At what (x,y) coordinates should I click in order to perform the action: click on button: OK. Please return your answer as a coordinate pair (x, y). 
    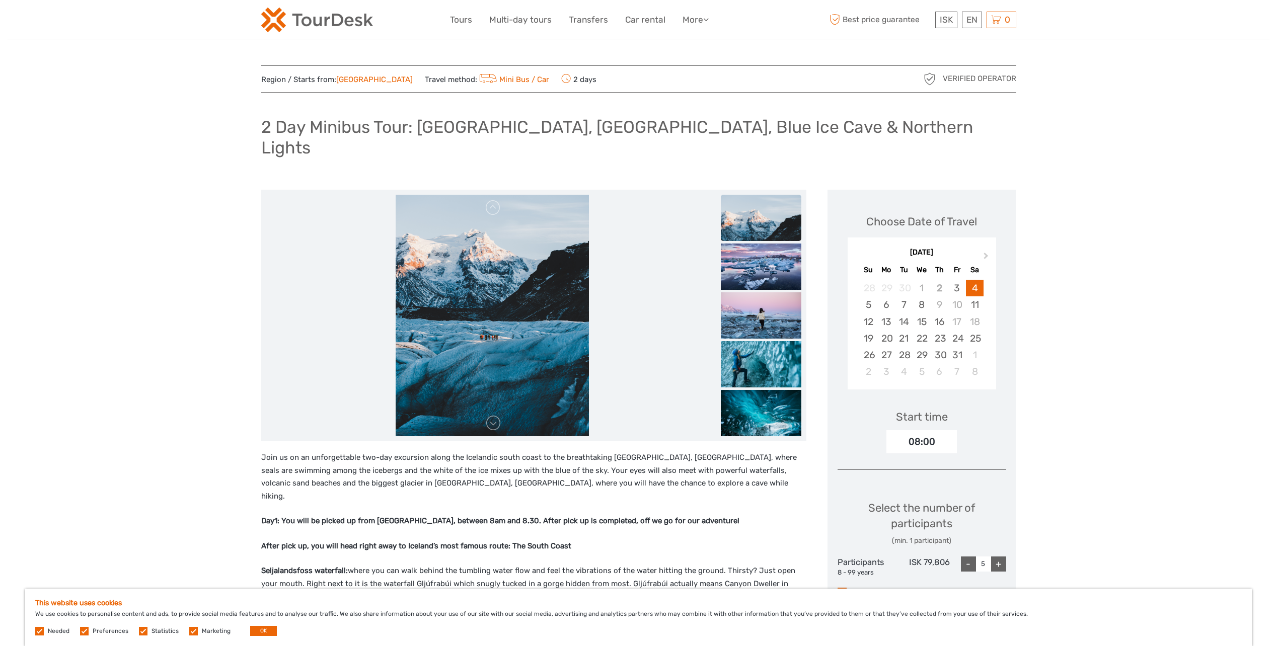
    Looking at the image, I should click on (263, 631).